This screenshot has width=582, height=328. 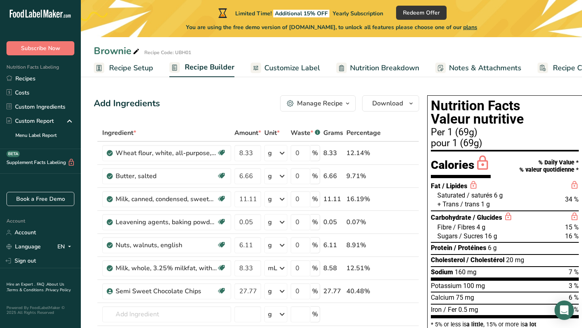 I want to click on div: 6.11, so click(x=333, y=245).